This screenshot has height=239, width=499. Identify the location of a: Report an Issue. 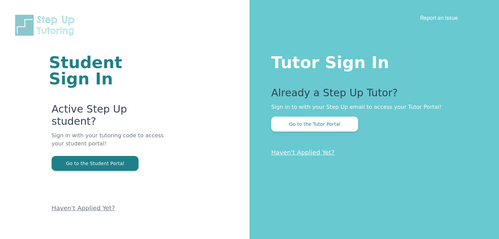
(439, 18).